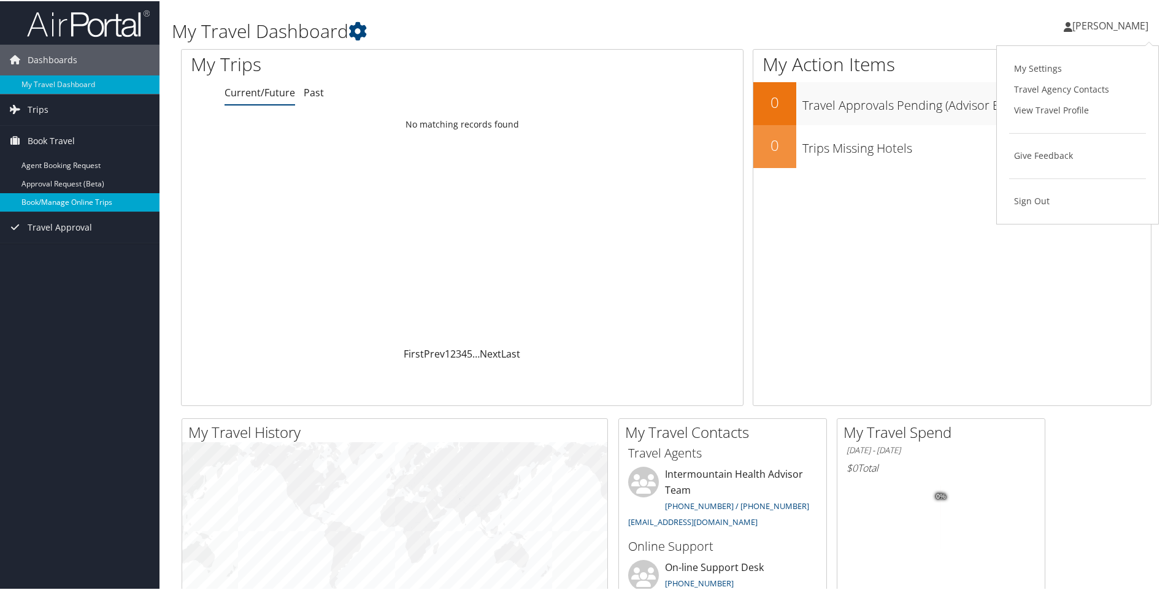 This screenshot has width=1168, height=590. What do you see at coordinates (88, 22) in the screenshot?
I see `img: airportal-logo.png` at bounding box center [88, 22].